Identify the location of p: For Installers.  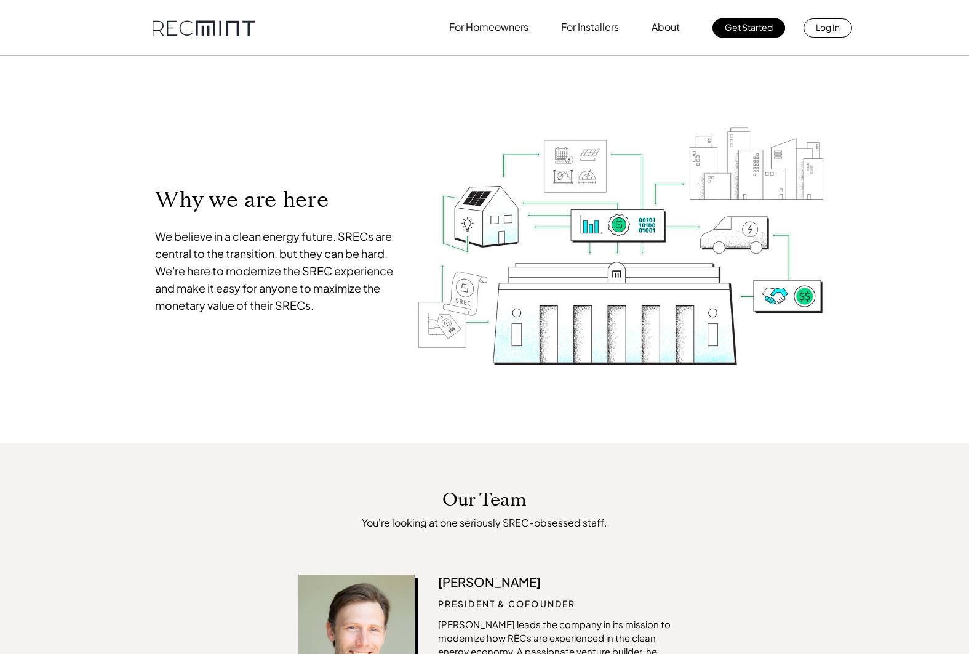
(590, 27).